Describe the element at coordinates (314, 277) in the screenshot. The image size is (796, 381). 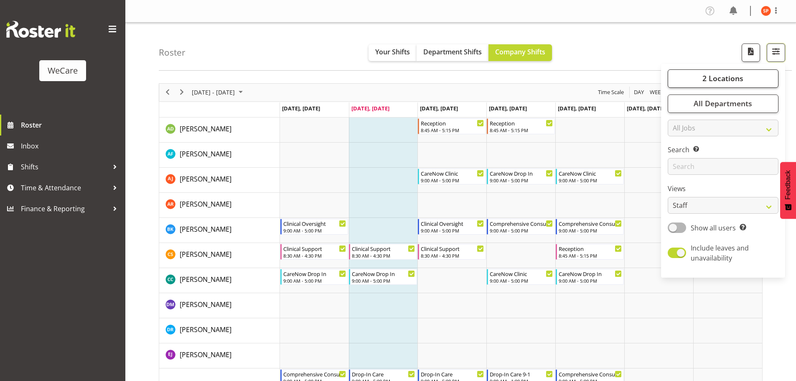
I see `div: Charlotte Courtney"s event - CareNow Drop In Begin From Monday, August 18, 2025 at 9:00:00 AM GMT...` at that location.